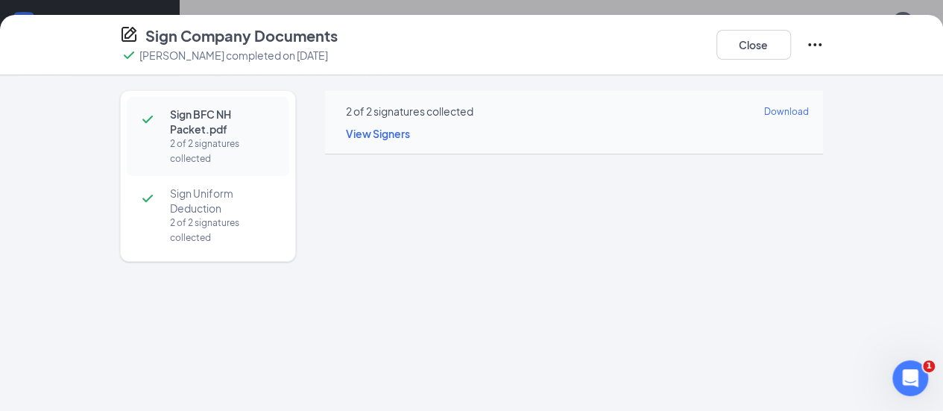 The width and height of the screenshot is (943, 411). What do you see at coordinates (786, 110) in the screenshot?
I see `a: Download` at bounding box center [786, 110].